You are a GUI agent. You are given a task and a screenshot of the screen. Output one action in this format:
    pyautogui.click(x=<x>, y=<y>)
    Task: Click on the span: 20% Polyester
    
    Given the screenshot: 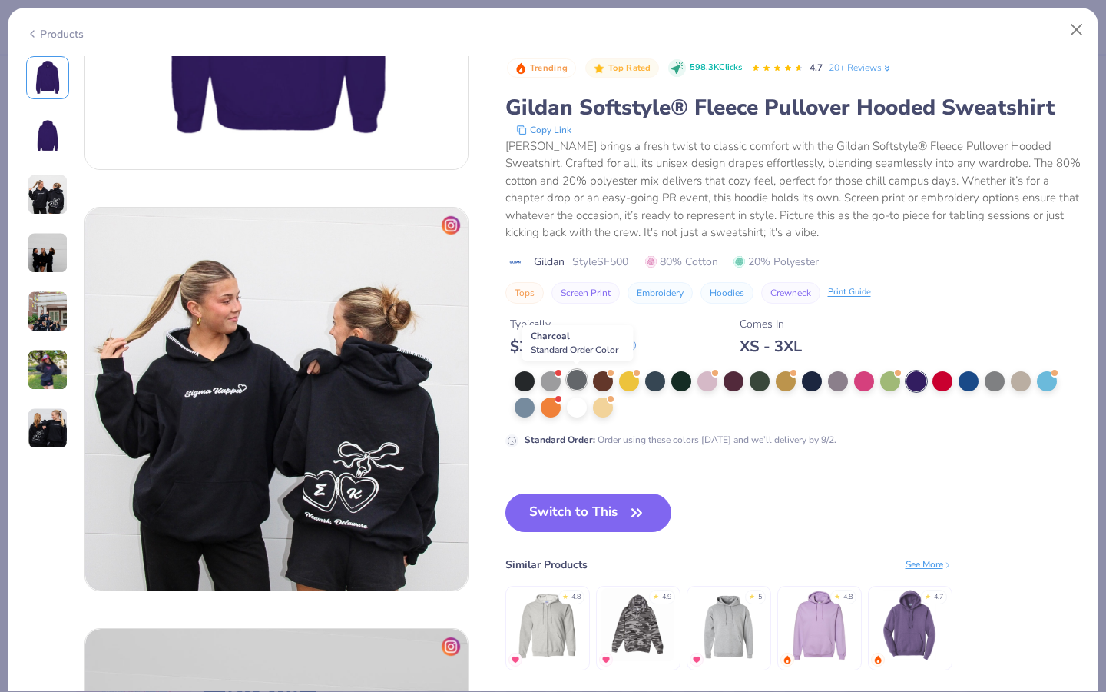 What is the action you would take?
    pyautogui.click(x=776, y=261)
    